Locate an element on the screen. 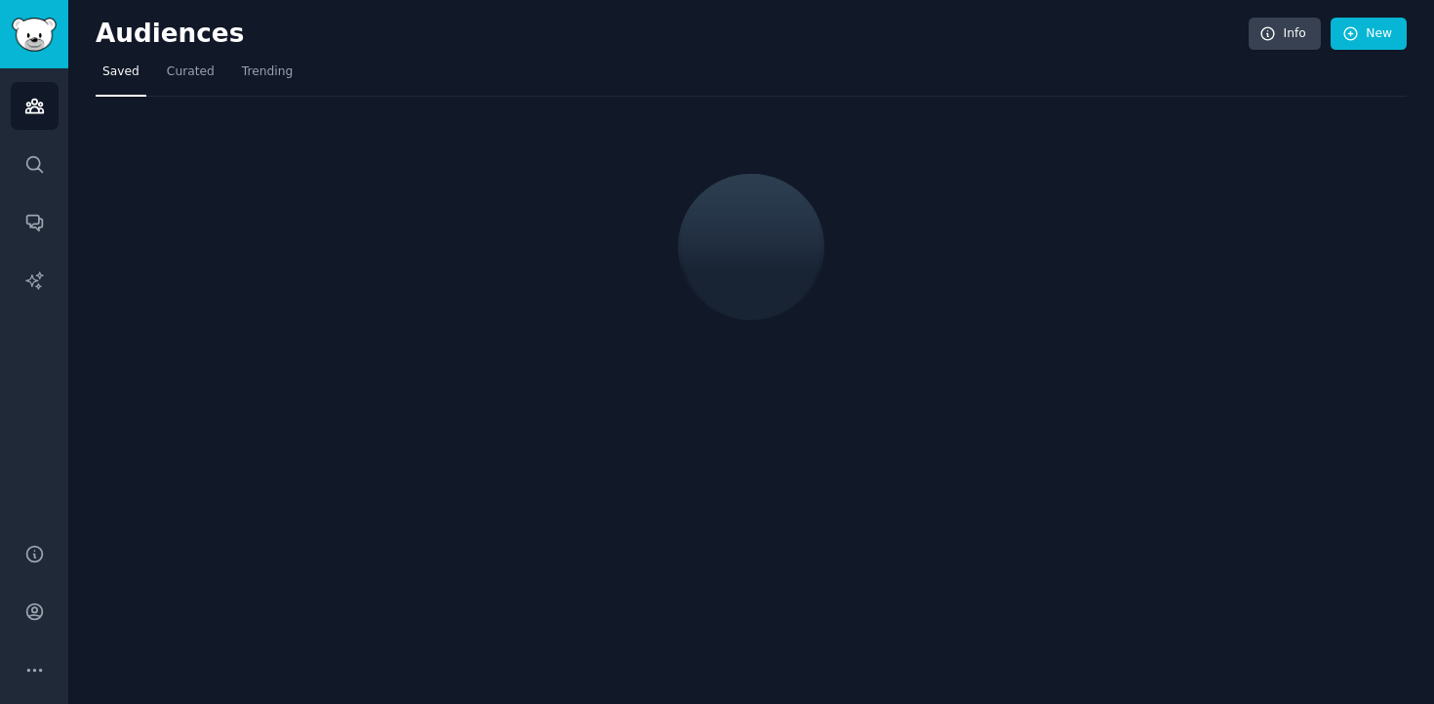 The width and height of the screenshot is (1434, 704). h2: Audiences is located at coordinates (672, 34).